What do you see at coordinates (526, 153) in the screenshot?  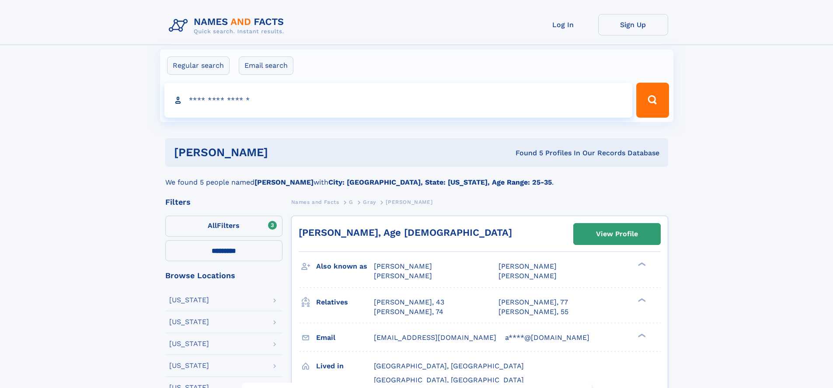 I see `div: Found 5 Profiles In Our Records Database` at bounding box center [526, 153].